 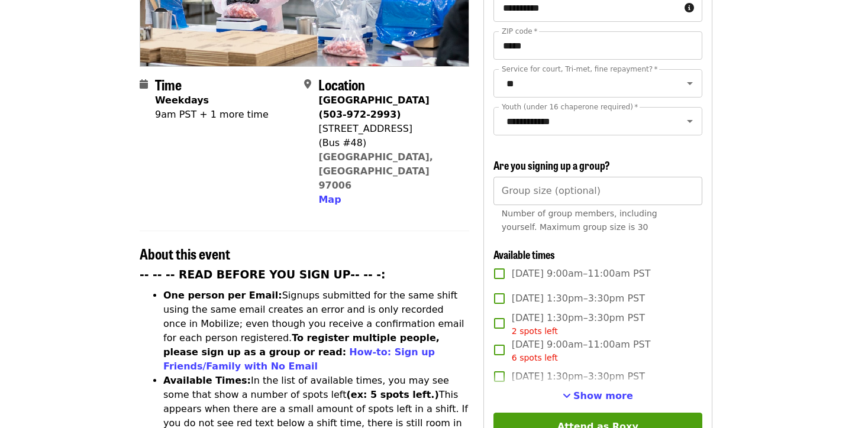 I want to click on label: ZIP code, so click(x=519, y=31).